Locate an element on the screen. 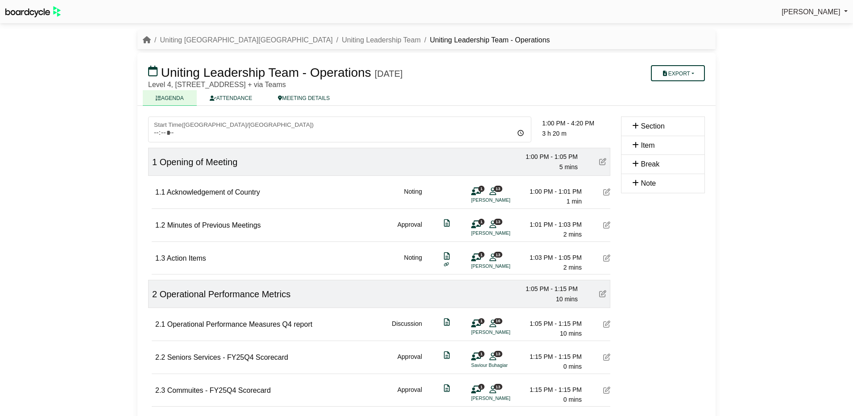 The image size is (853, 416). span: Minutes of Previous Meetings is located at coordinates (214, 225).